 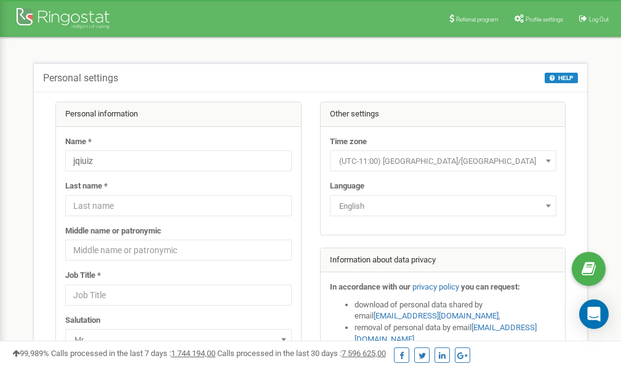 What do you see at coordinates (83, 275) in the screenshot?
I see `label: Job Title *` at bounding box center [83, 275].